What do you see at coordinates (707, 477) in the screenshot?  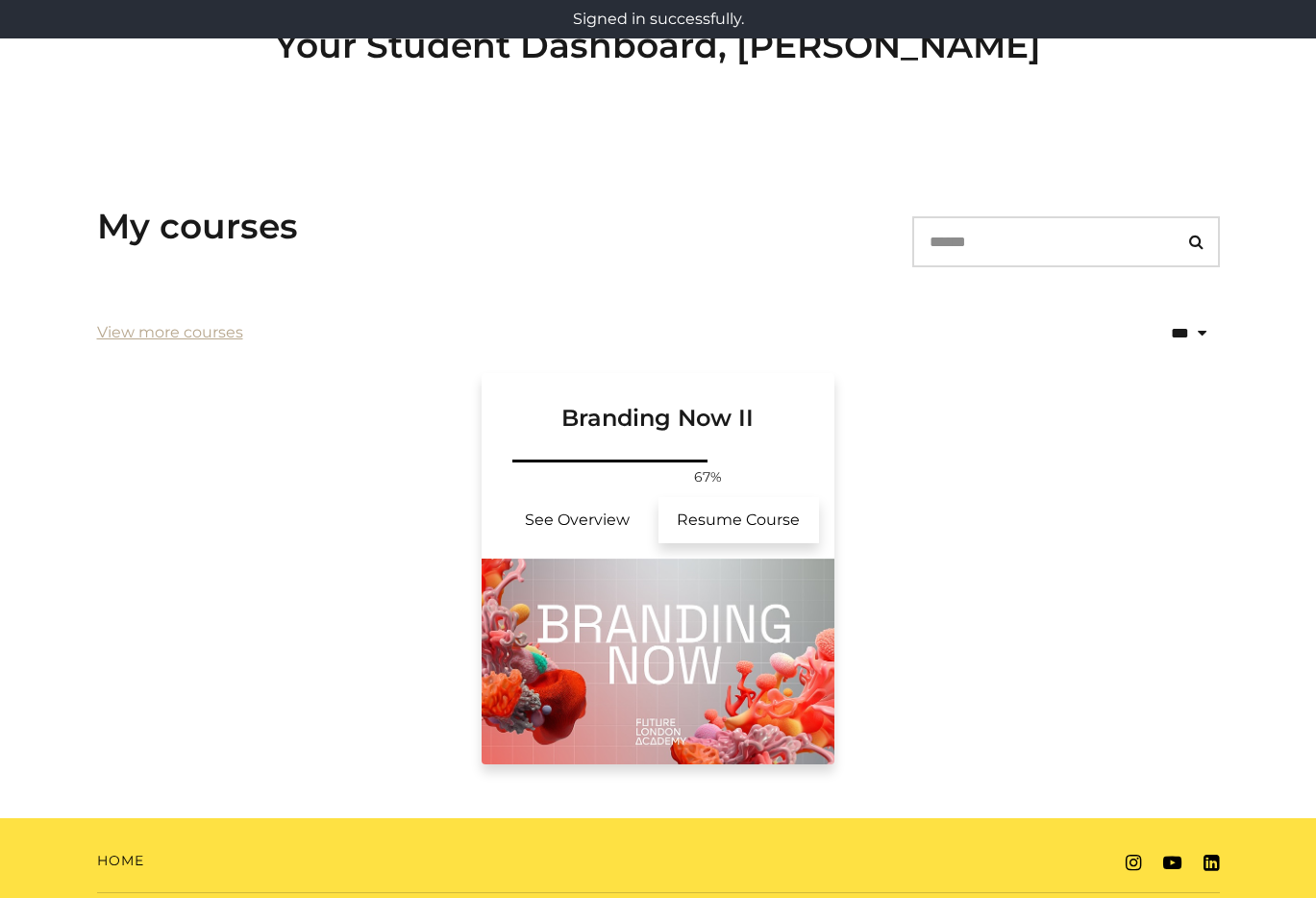 I see `span: 67%` at bounding box center [707, 477].